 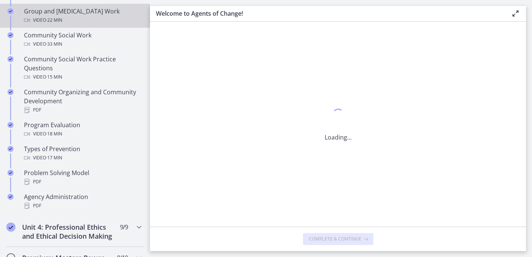 I want to click on span: · 15 min, so click(x=54, y=77).